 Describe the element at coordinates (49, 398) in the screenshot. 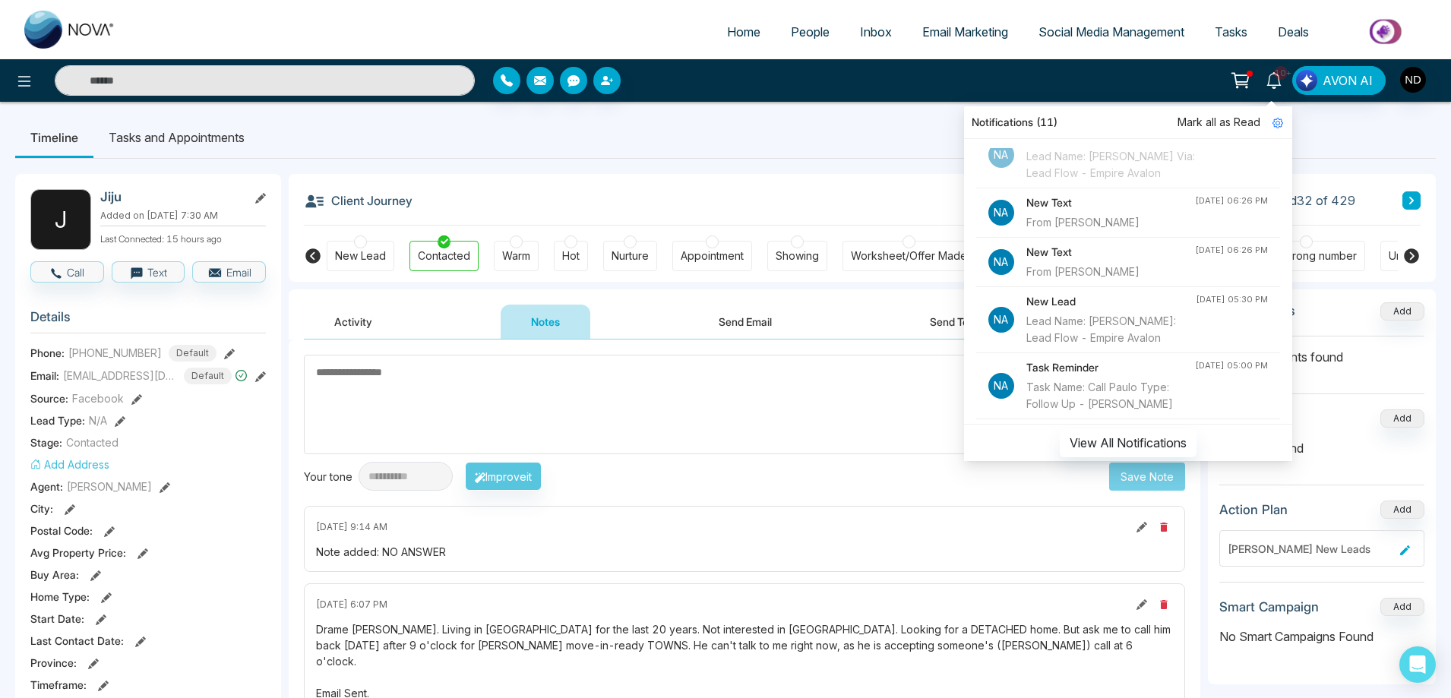

I see `span: Source:` at that location.